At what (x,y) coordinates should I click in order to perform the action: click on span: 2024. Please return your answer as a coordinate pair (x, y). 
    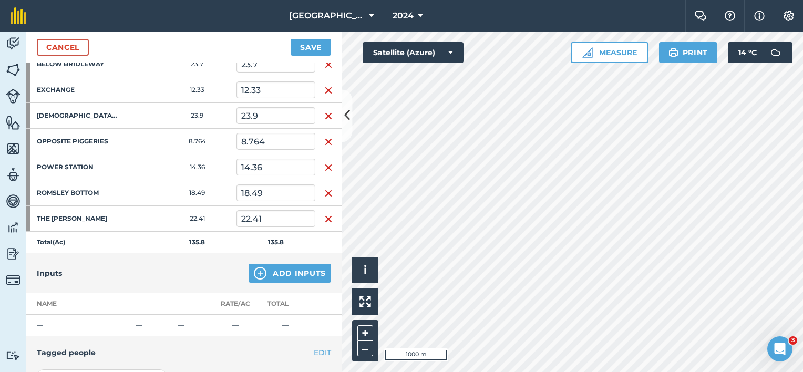
    Looking at the image, I should click on (403, 16).